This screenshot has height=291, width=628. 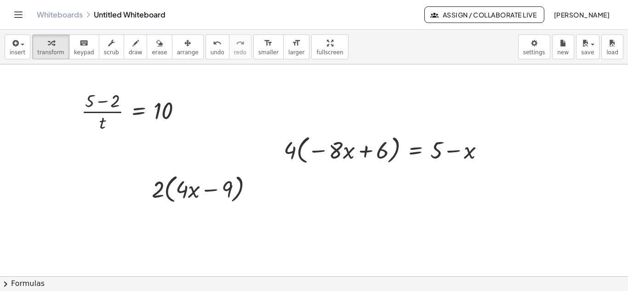 What do you see at coordinates (563, 52) in the screenshot?
I see `span: new` at bounding box center [563, 52].